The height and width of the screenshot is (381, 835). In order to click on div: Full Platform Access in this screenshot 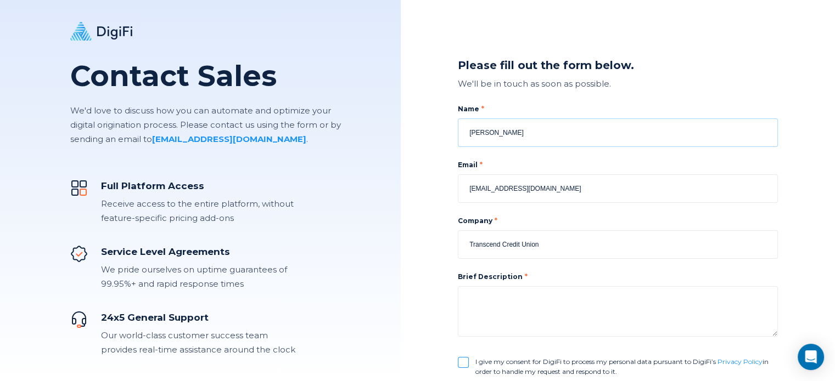, I will do `click(198, 186)`.